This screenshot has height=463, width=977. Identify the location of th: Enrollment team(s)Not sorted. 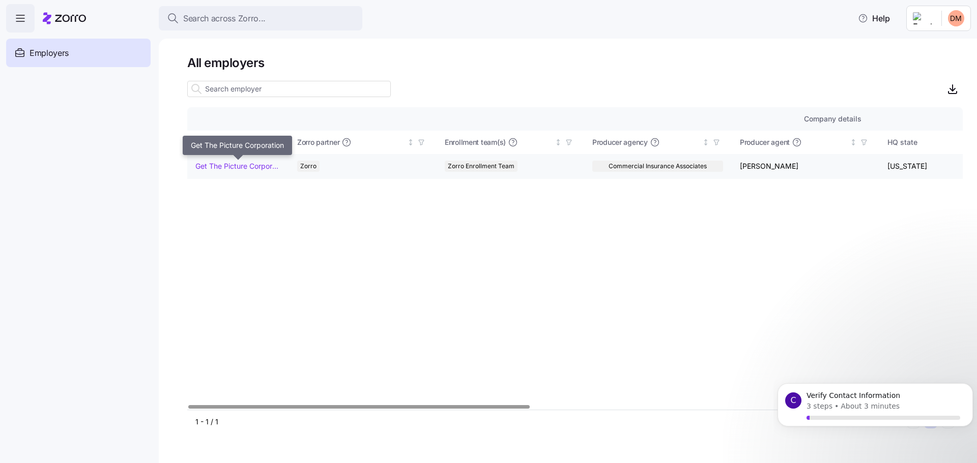
(510, 142).